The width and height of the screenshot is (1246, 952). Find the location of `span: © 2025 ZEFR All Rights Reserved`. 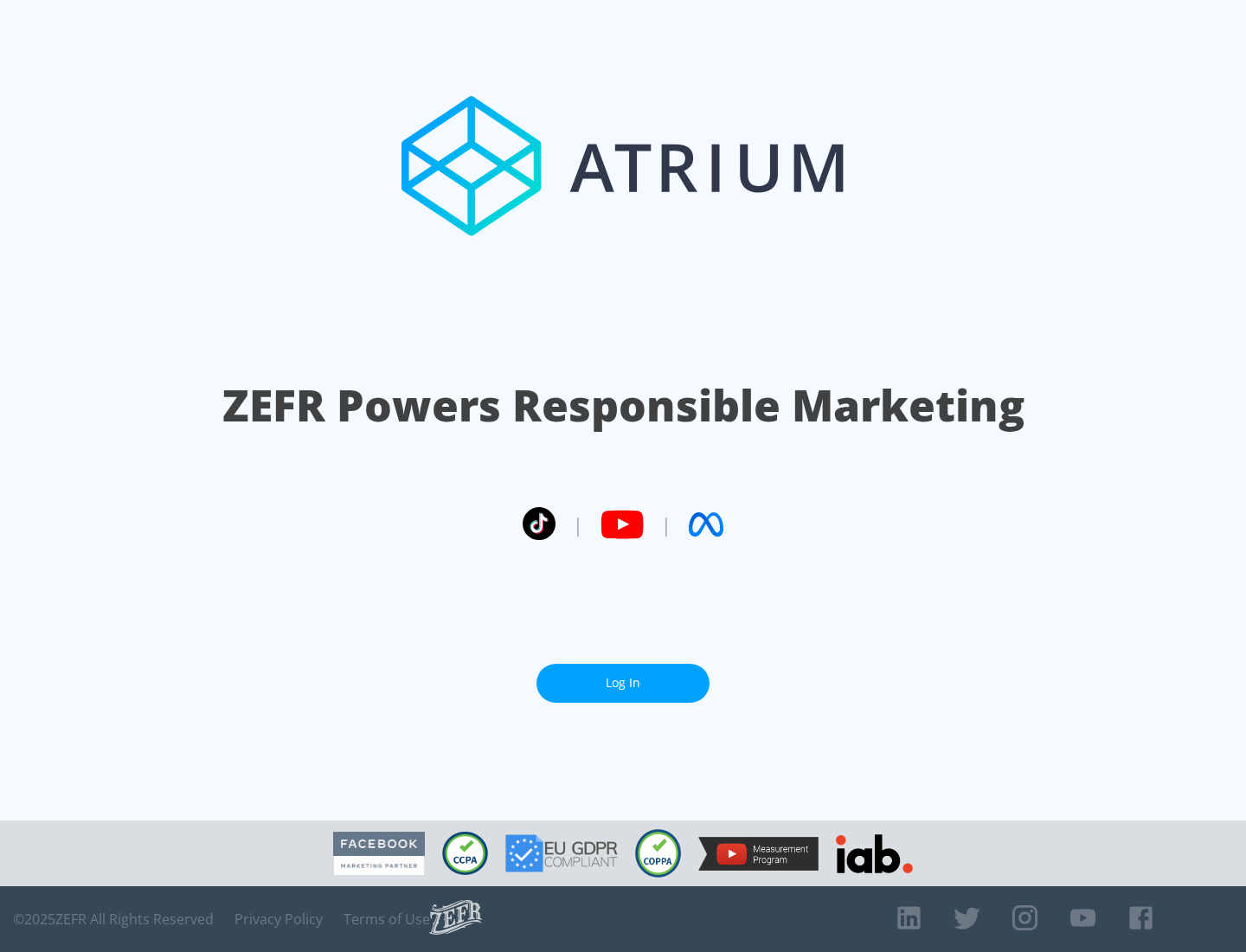

span: © 2025 ZEFR All Rights Reserved is located at coordinates (113, 919).